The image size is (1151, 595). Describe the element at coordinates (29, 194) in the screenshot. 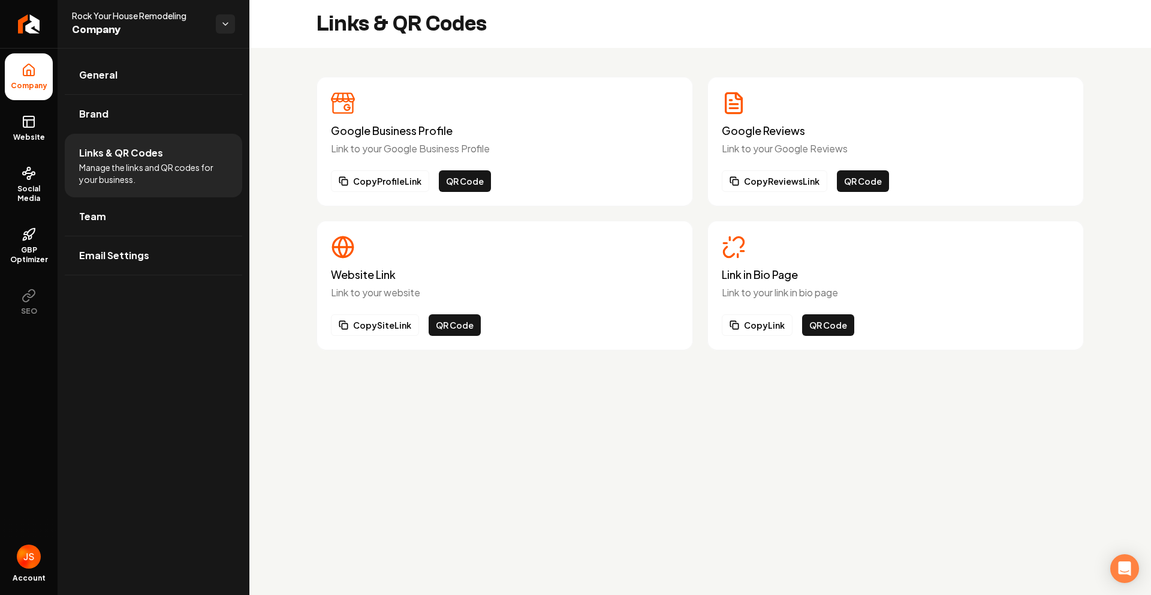

I see `span: Social Media` at that location.